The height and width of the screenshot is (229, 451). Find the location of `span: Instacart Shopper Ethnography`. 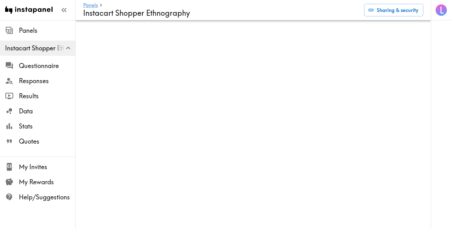

span: Instacart Shopper Ethnography is located at coordinates (40, 48).